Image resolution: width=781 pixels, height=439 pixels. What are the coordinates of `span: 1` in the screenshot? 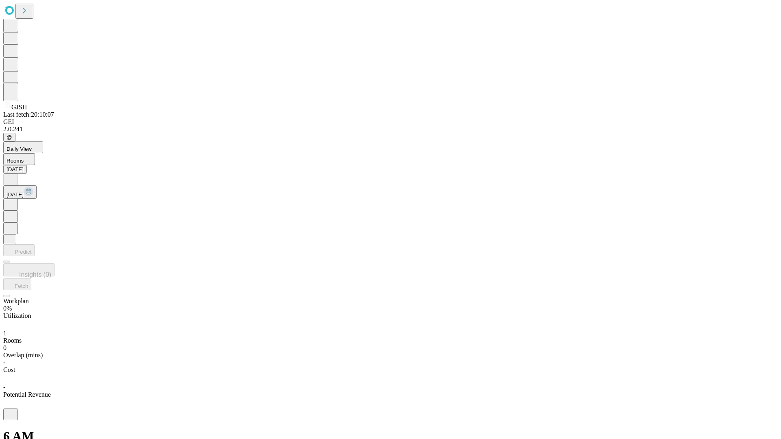 It's located at (5, 333).